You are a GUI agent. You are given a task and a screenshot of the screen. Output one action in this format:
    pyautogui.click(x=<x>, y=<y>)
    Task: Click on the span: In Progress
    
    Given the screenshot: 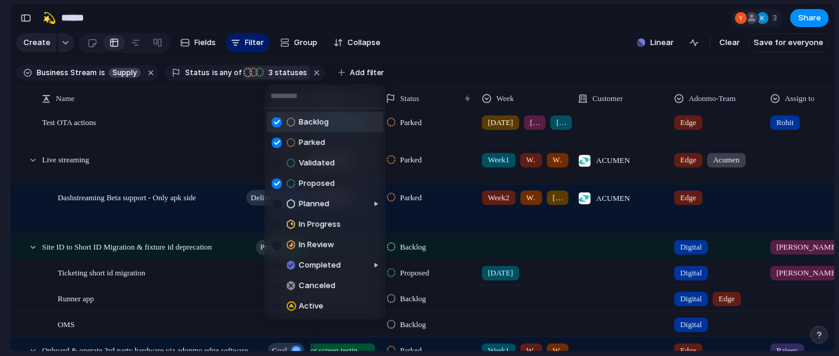 What is the action you would take?
    pyautogui.click(x=320, y=224)
    